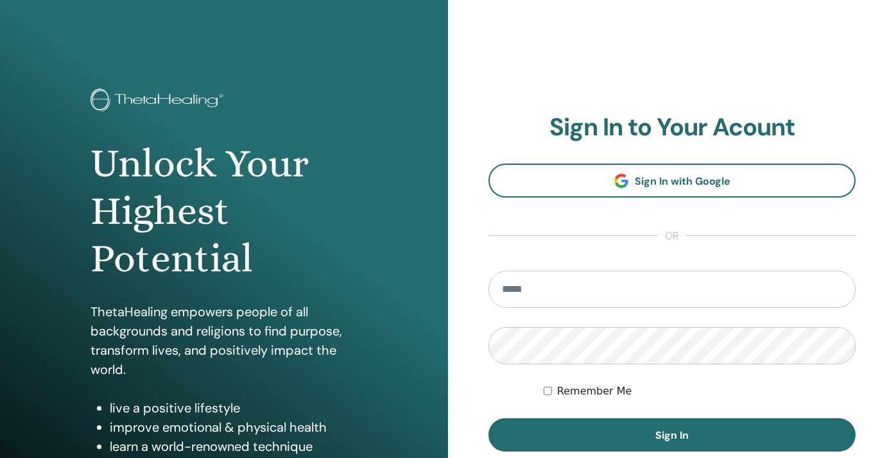 This screenshot has height=458, width=896. What do you see at coordinates (233, 428) in the screenshot?
I see `li: improve emotional & physical health` at bounding box center [233, 428].